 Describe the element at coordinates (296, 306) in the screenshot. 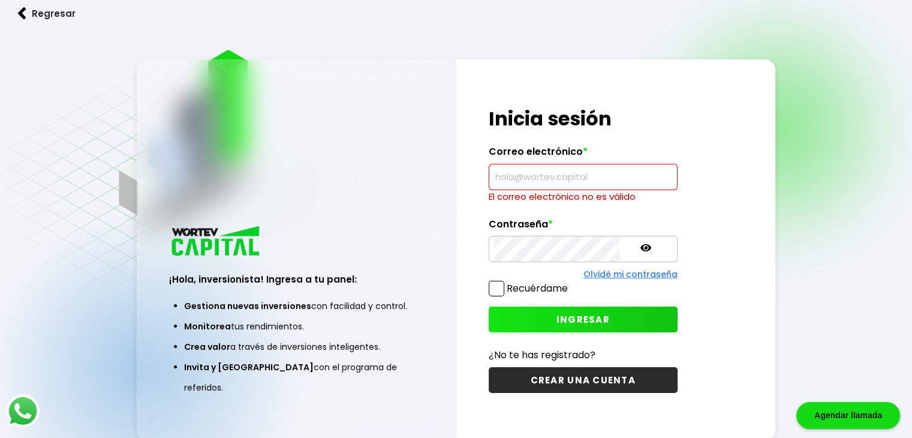

I see `li: con facilidad y control.` at that location.